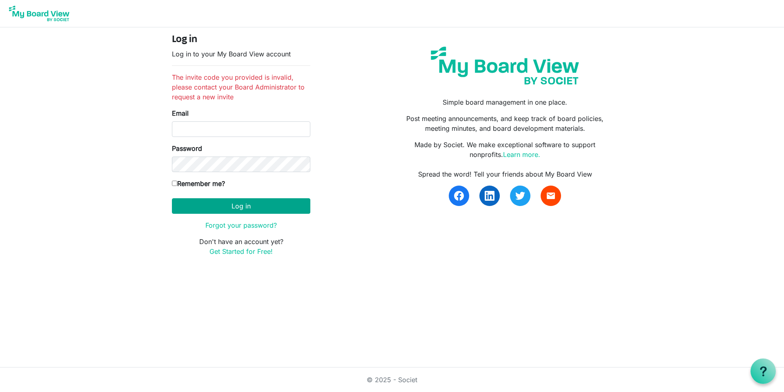 This screenshot has width=784, height=392. What do you see at coordinates (241, 251) in the screenshot?
I see `a: Get Started for Free!` at bounding box center [241, 251].